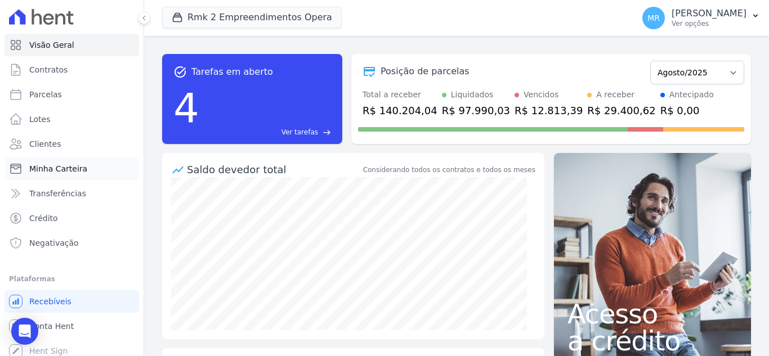 The width and height of the screenshot is (769, 356). I want to click on div: R$ 97.990,03, so click(476, 110).